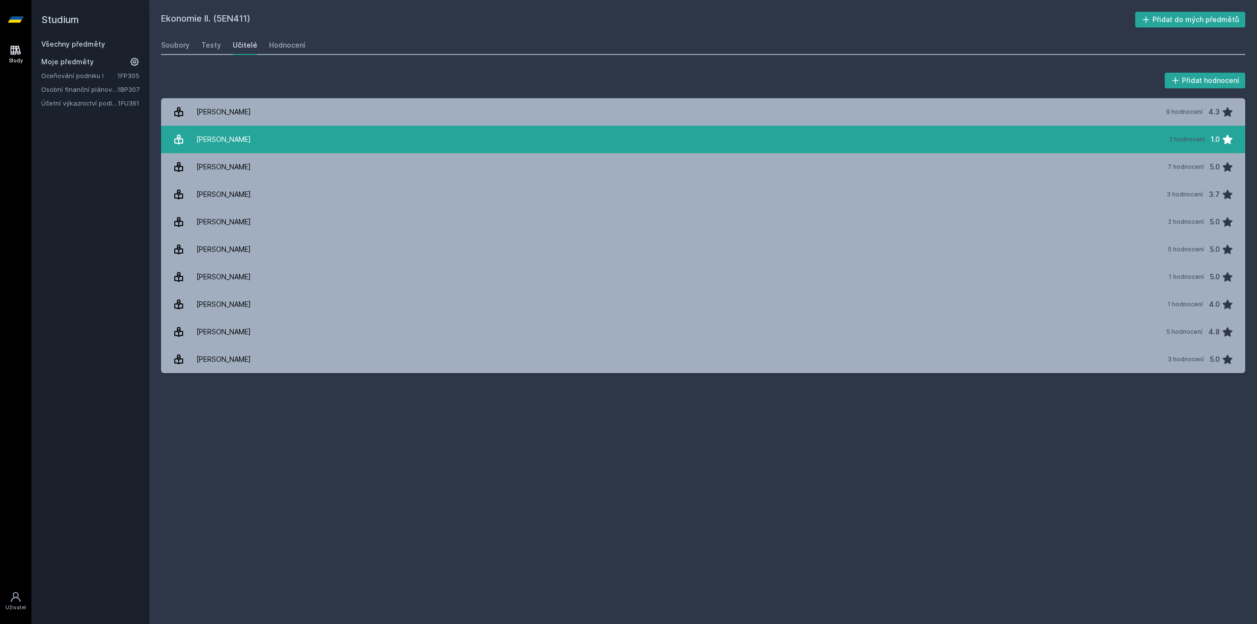 The height and width of the screenshot is (624, 1257). Describe the element at coordinates (1184, 112) in the screenshot. I see `div: 9 hodnocení` at that location.